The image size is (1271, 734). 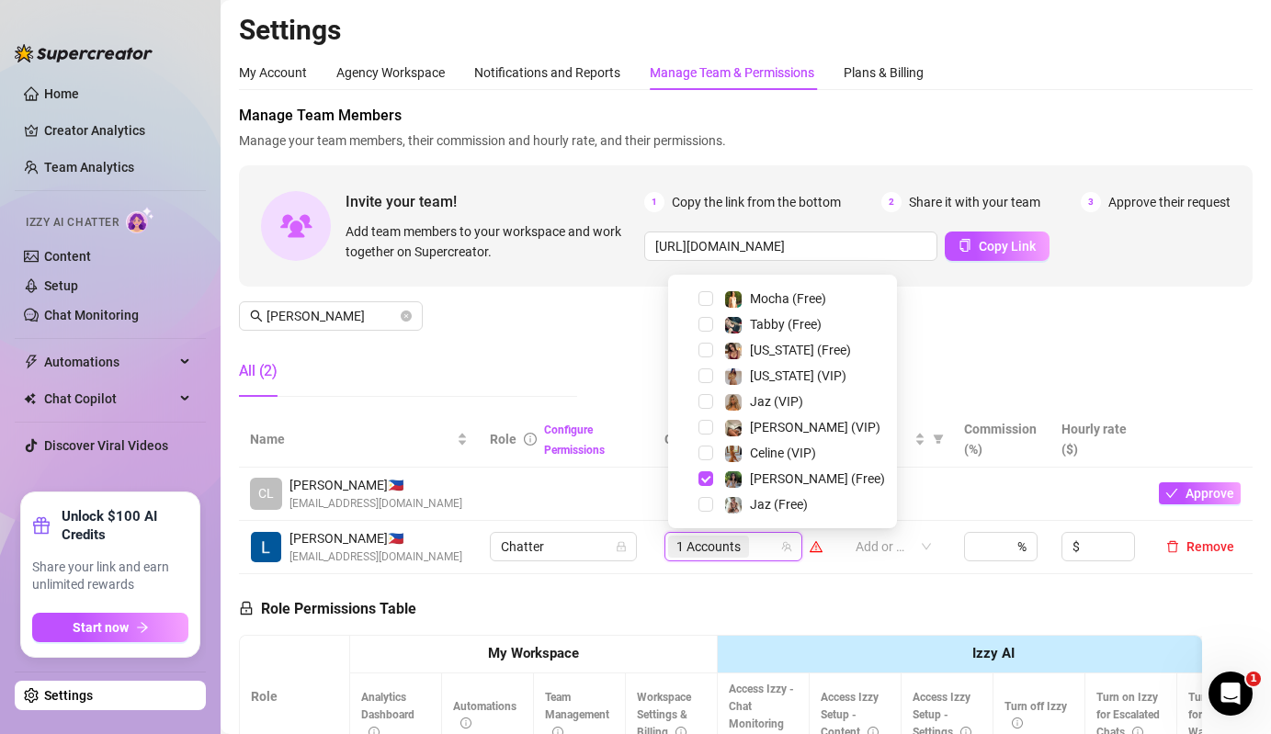 I want to click on span: Invite your team!, so click(x=494, y=201).